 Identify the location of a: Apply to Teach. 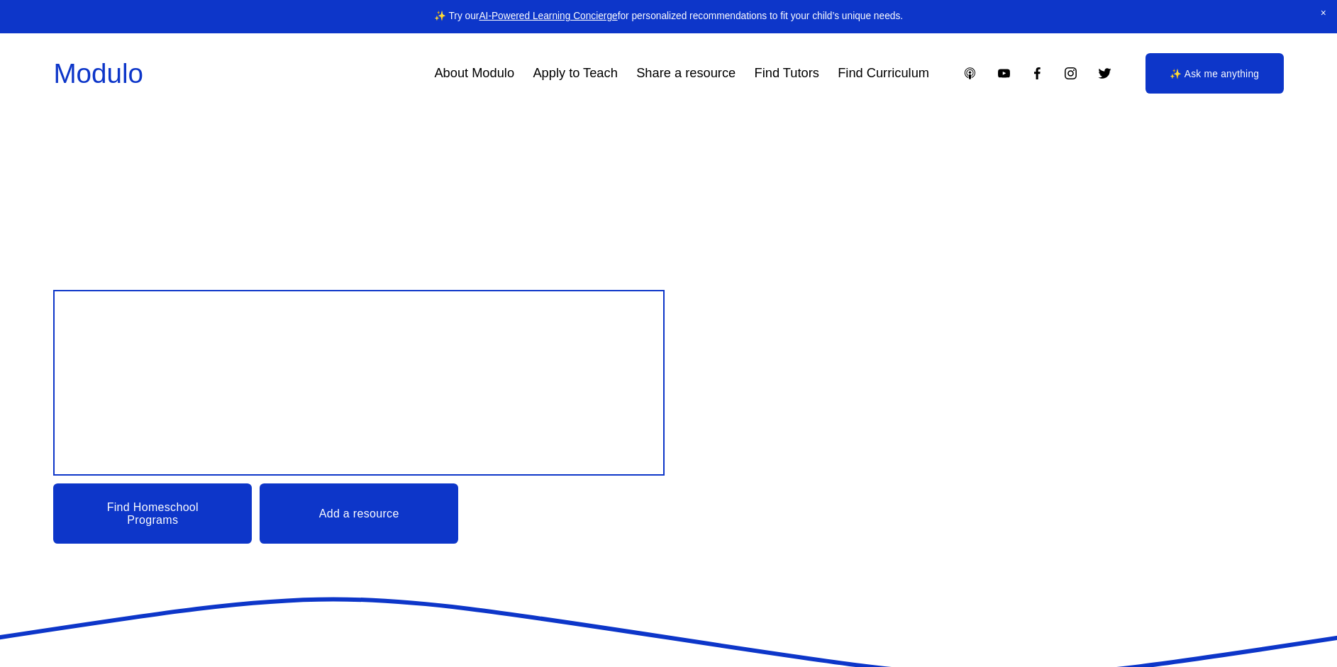
(574, 73).